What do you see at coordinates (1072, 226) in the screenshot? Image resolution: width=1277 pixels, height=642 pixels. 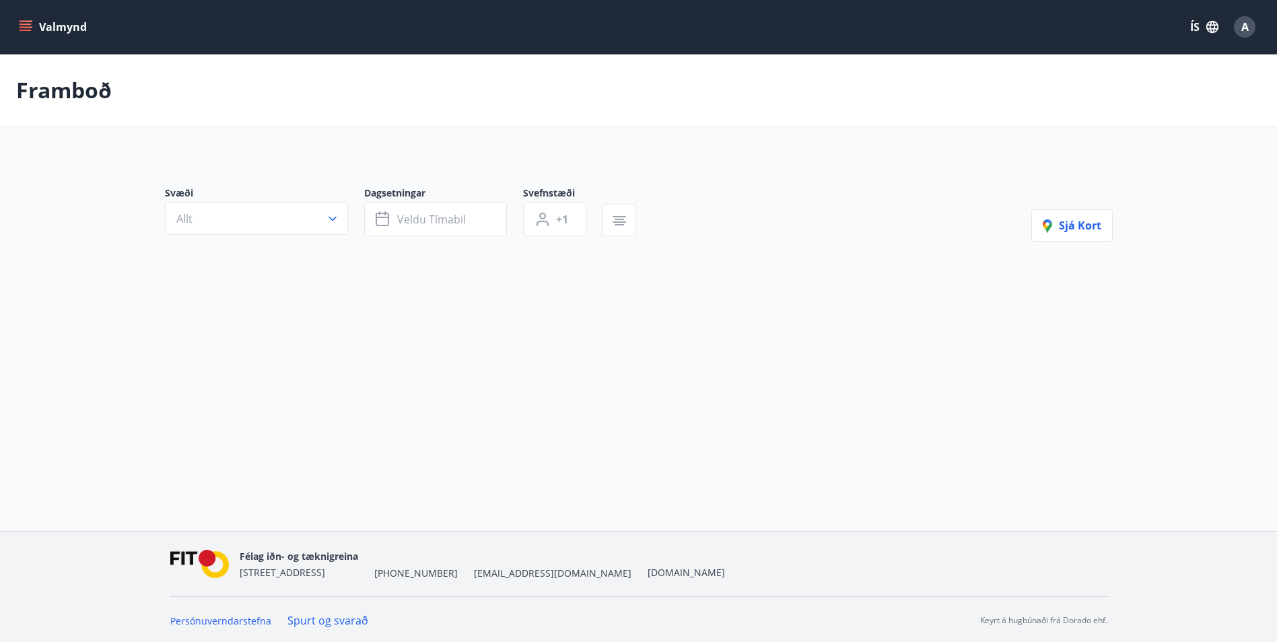 I see `button: Sjá kort` at bounding box center [1072, 226].